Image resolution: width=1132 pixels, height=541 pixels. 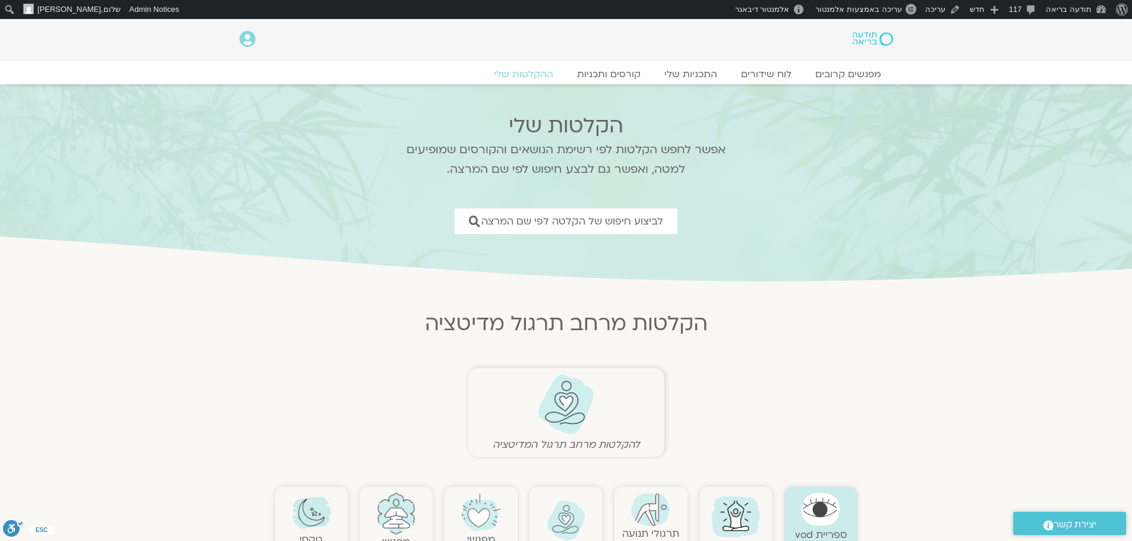 What do you see at coordinates (524, 74) in the screenshot?
I see `a: ההקלטות שלי` at bounding box center [524, 74].